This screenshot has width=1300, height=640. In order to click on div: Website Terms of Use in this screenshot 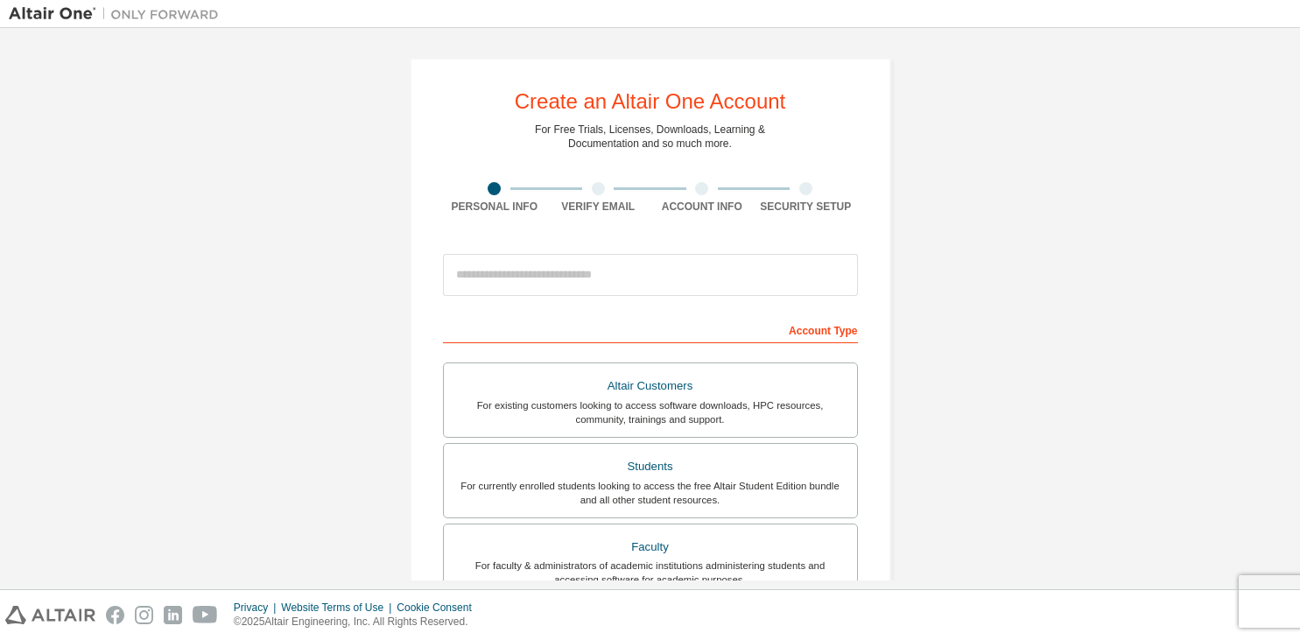, I will do `click(339, 608)`.